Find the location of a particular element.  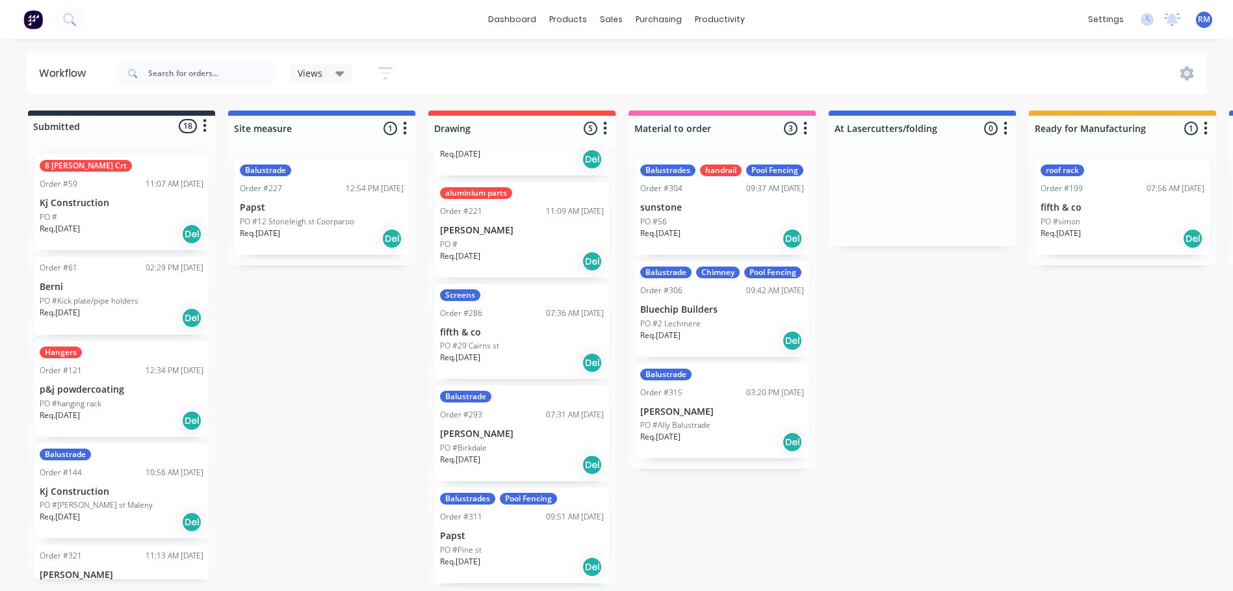

span: Views is located at coordinates (310, 73).